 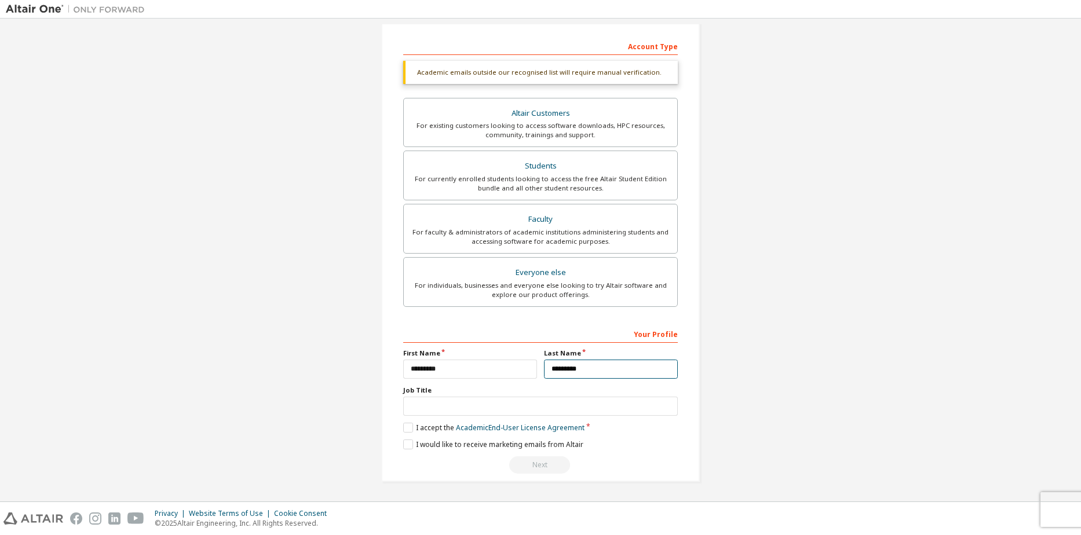 What do you see at coordinates (611, 353) in the screenshot?
I see `label: Last Name` at bounding box center [611, 353].